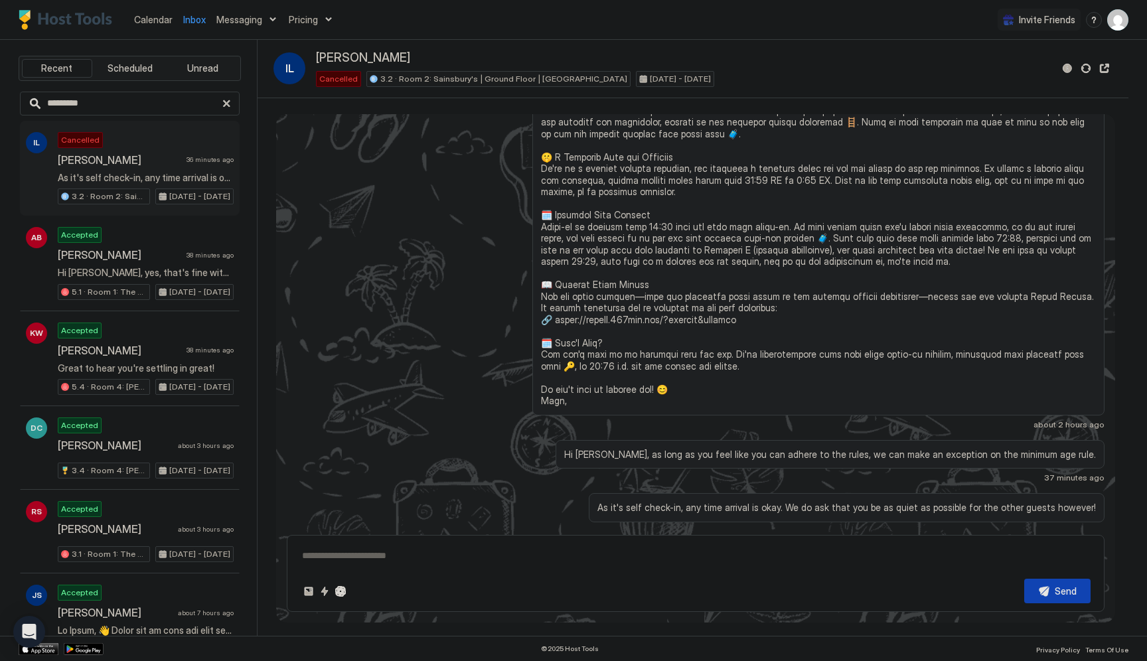 The image size is (1147, 661). What do you see at coordinates (145, 368) in the screenshot?
I see `span: Great to hear you're settling in great!` at bounding box center [145, 368].